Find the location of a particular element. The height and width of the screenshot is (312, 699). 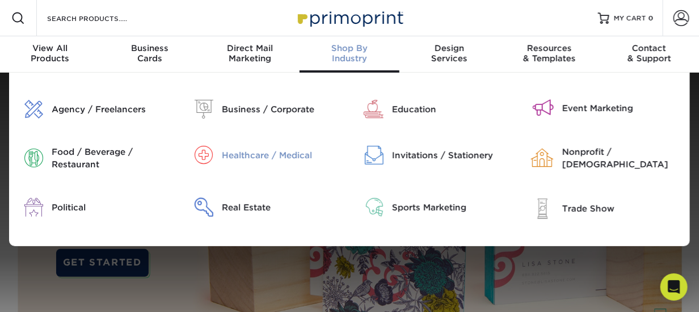

a: Resources& Templates is located at coordinates (549, 54).